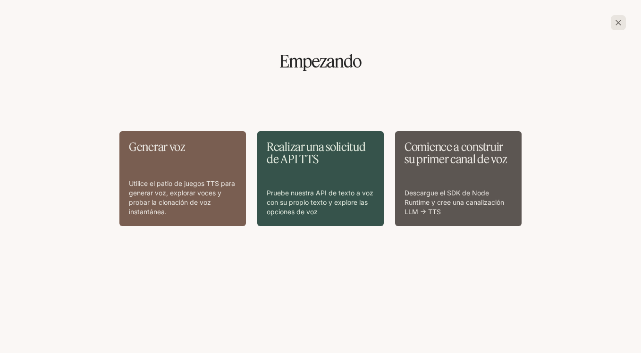 This screenshot has height=353, width=641. Describe the element at coordinates (157, 147) in the screenshot. I see `font: Generar voz` at that location.